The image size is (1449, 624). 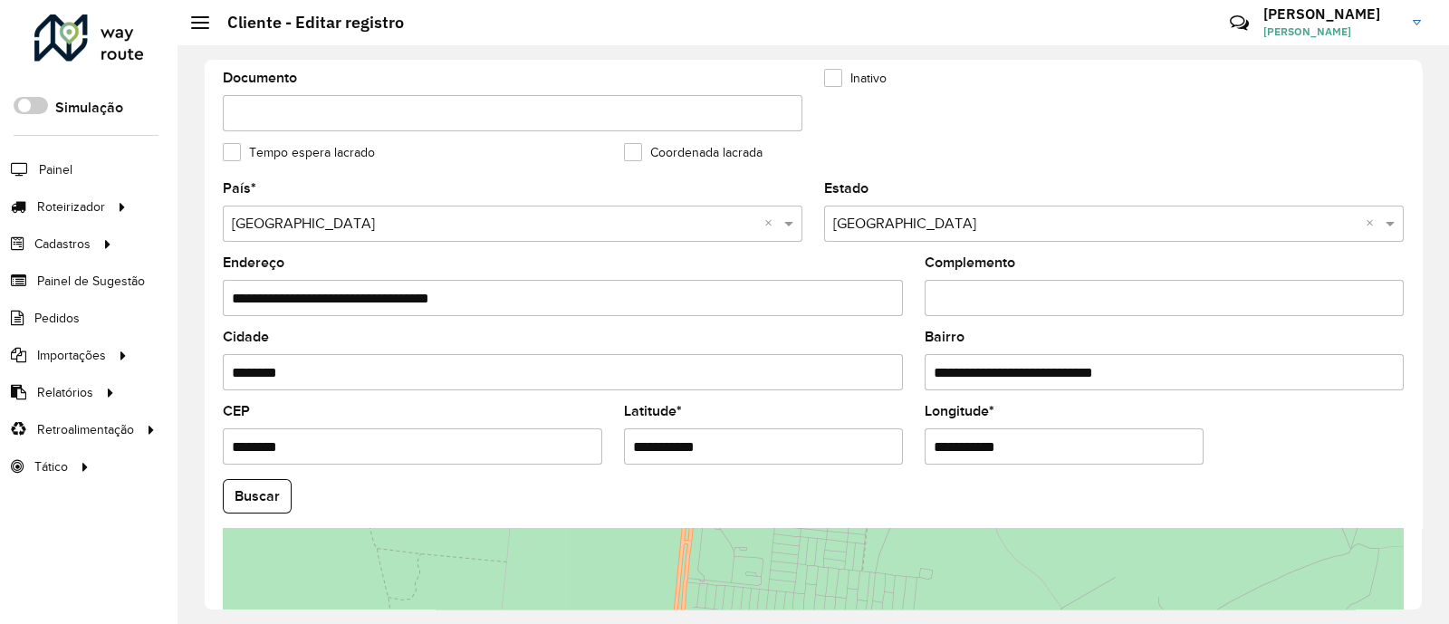 What do you see at coordinates (306, 23) in the screenshot?
I see `h2: Cliente - Editar registro` at bounding box center [306, 23].